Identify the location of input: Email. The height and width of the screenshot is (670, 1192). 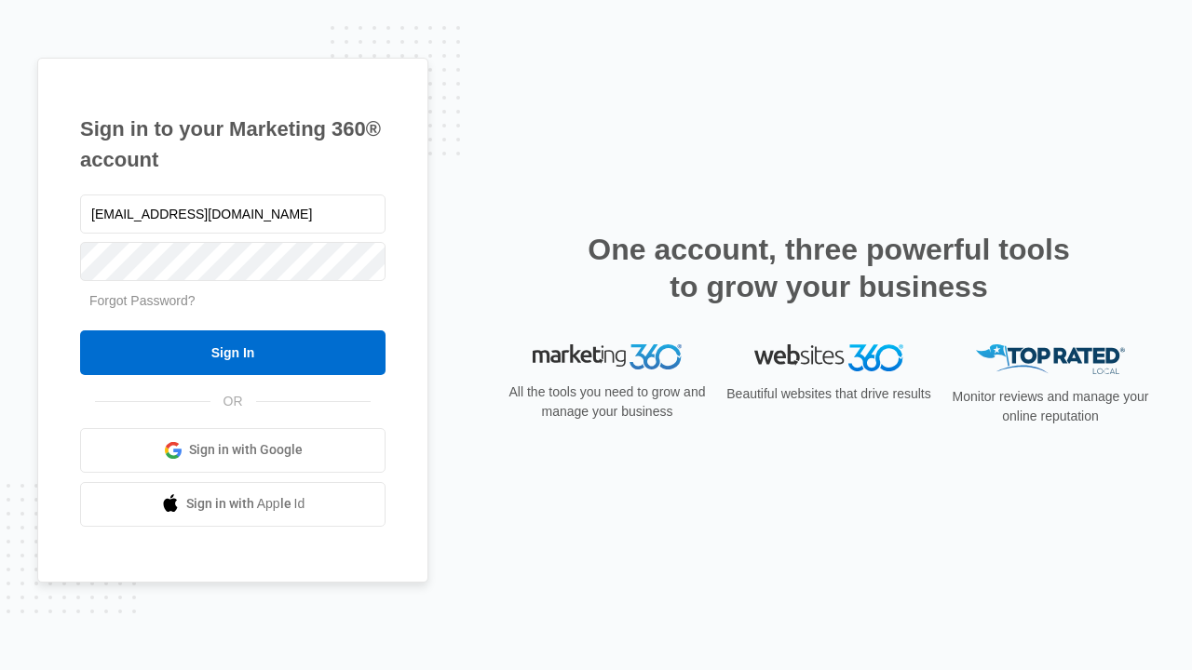
(233, 214).